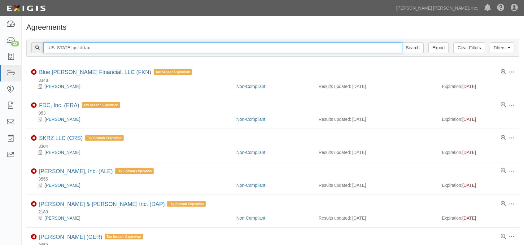 This screenshot has height=245, width=524. I want to click on a: Clear Filters, so click(469, 48).